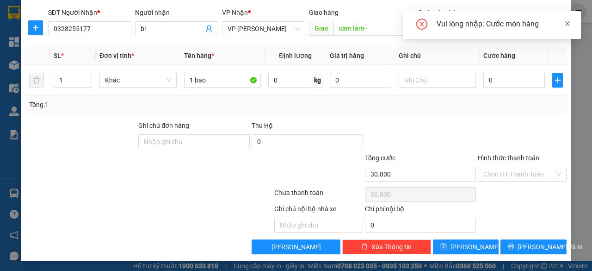  Describe the element at coordinates (318, 80) in the screenshot. I see `span: kg` at that location.